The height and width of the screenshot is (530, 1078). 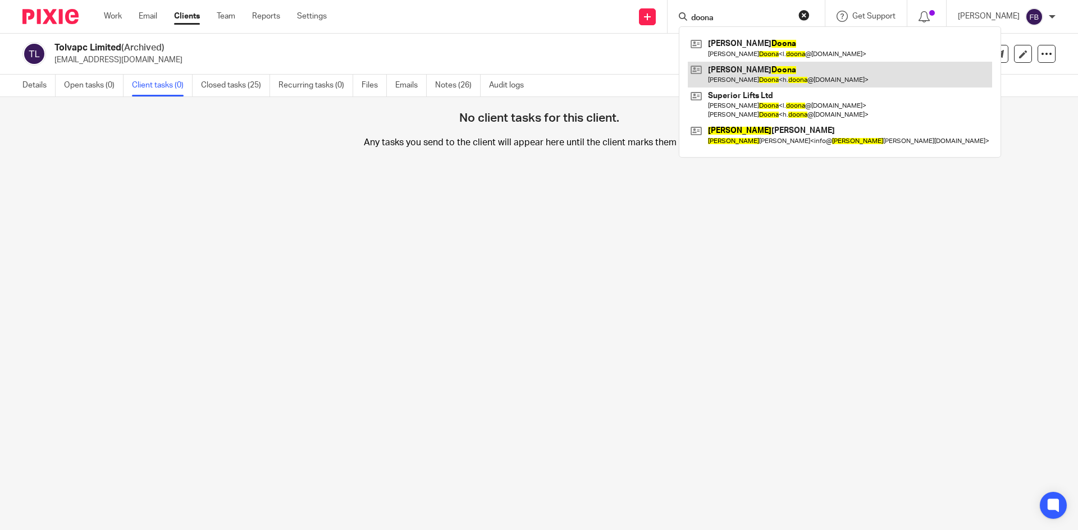 I want to click on a: Settings, so click(x=312, y=16).